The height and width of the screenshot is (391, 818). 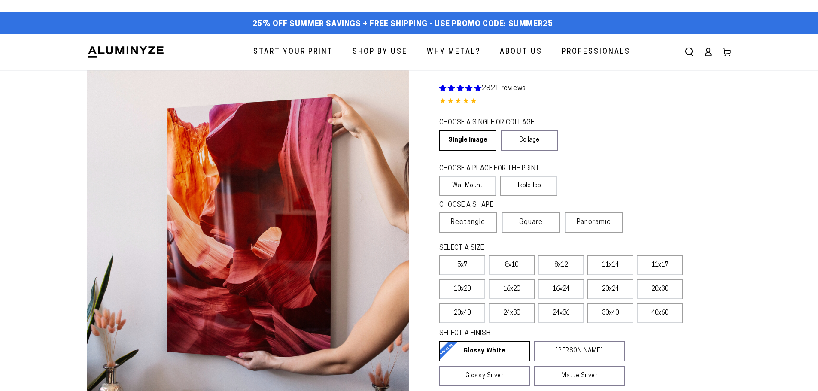 What do you see at coordinates (561, 265) in the screenshot?
I see `label: 8x12` at bounding box center [561, 265].